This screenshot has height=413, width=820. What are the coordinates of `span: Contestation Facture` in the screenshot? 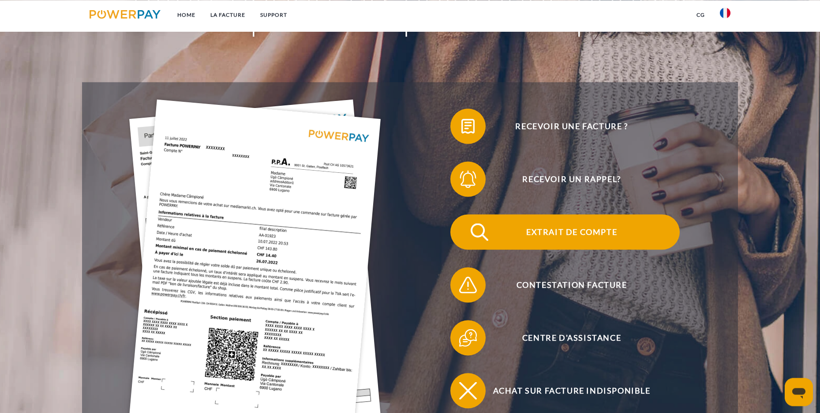 It's located at (572, 285).